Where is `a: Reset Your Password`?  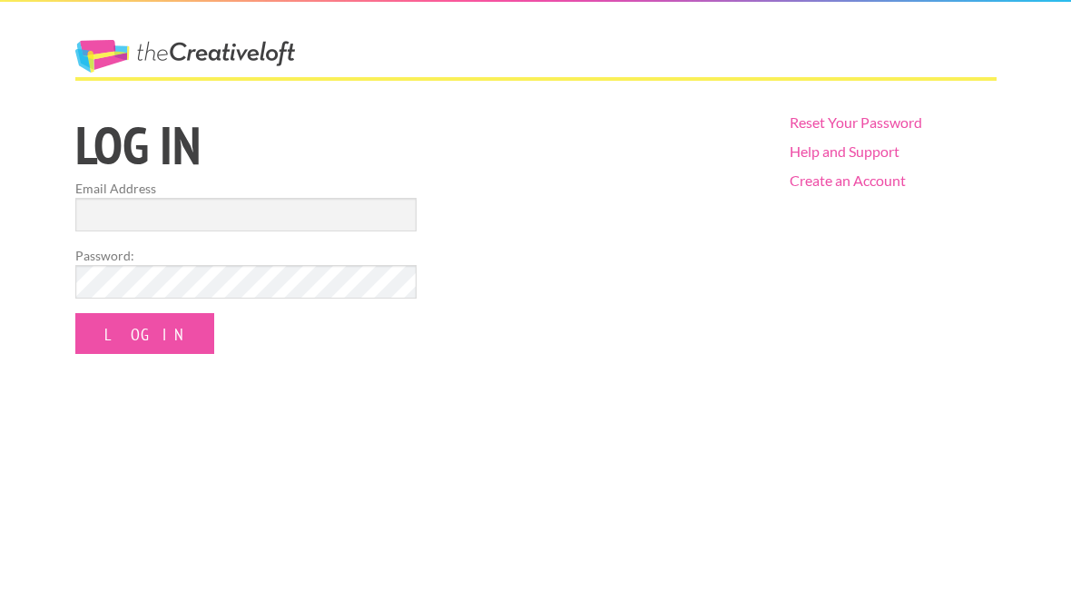 a: Reset Your Password is located at coordinates (856, 122).